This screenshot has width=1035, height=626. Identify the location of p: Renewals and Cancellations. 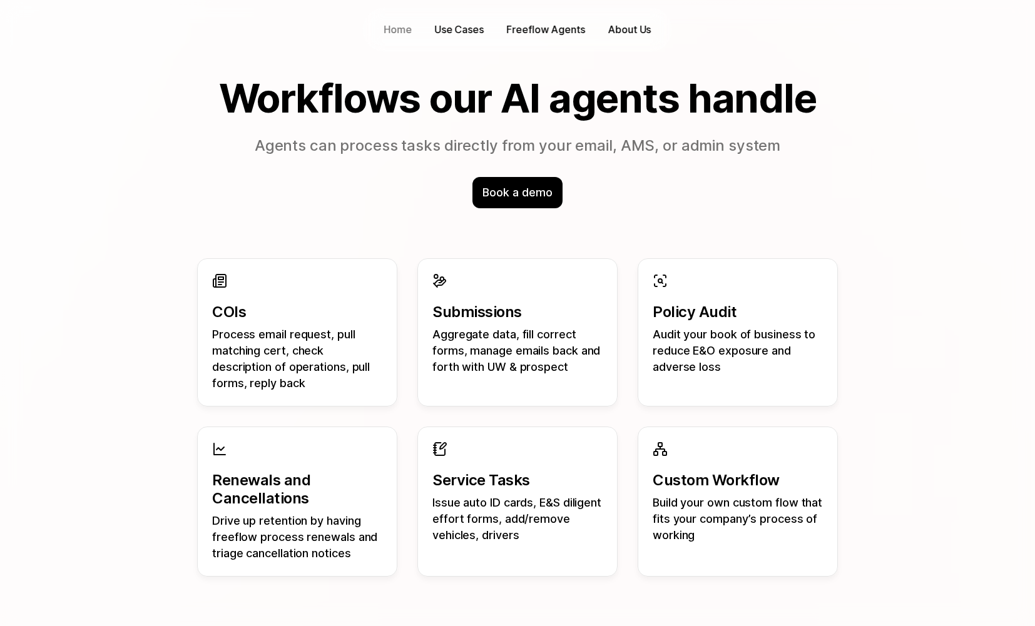
(297, 490).